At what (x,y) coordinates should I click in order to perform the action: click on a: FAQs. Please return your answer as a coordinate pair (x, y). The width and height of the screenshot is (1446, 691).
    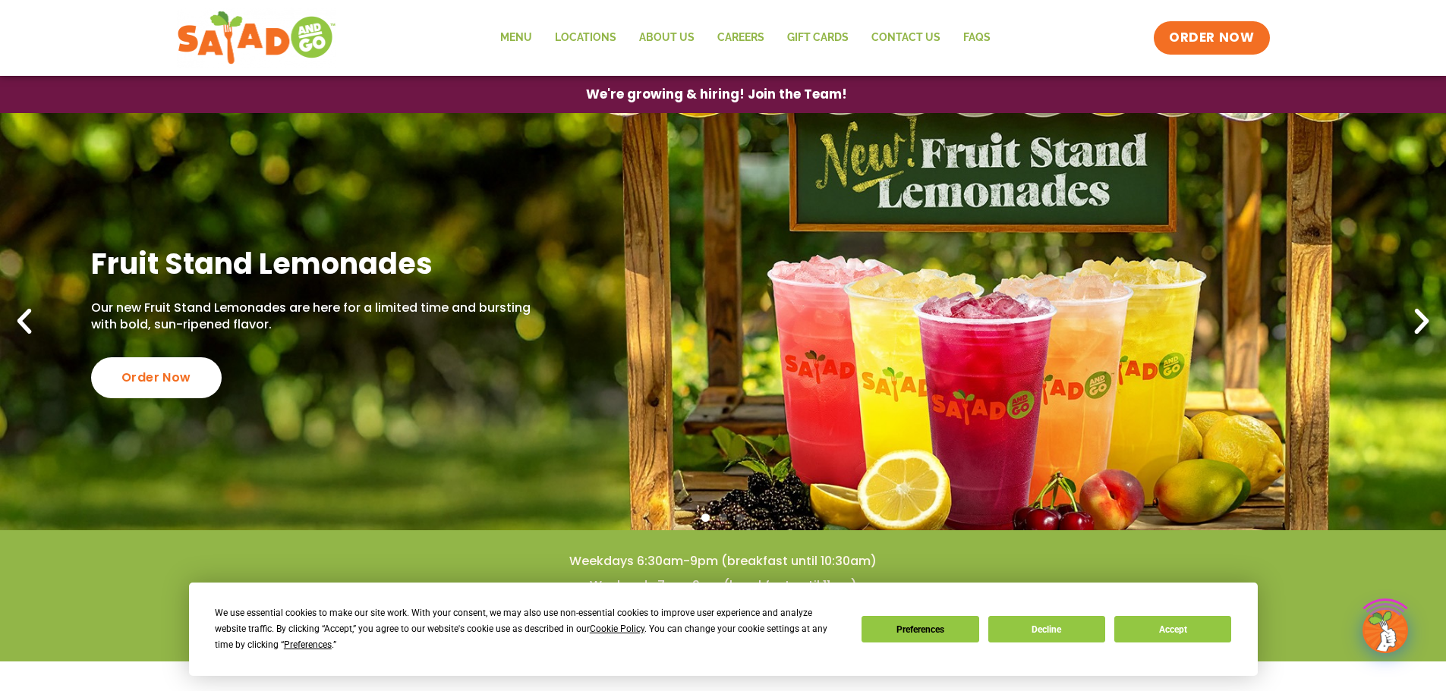
    Looking at the image, I should click on (977, 38).